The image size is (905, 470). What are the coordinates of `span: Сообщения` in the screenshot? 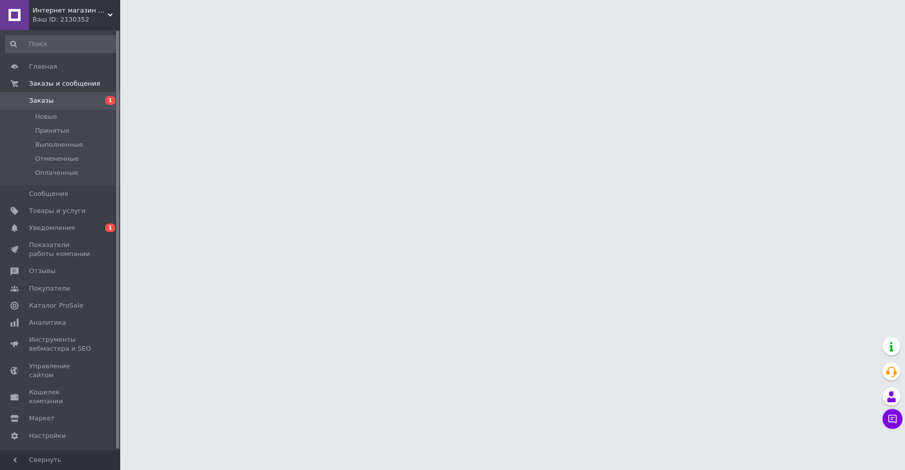 It's located at (49, 194).